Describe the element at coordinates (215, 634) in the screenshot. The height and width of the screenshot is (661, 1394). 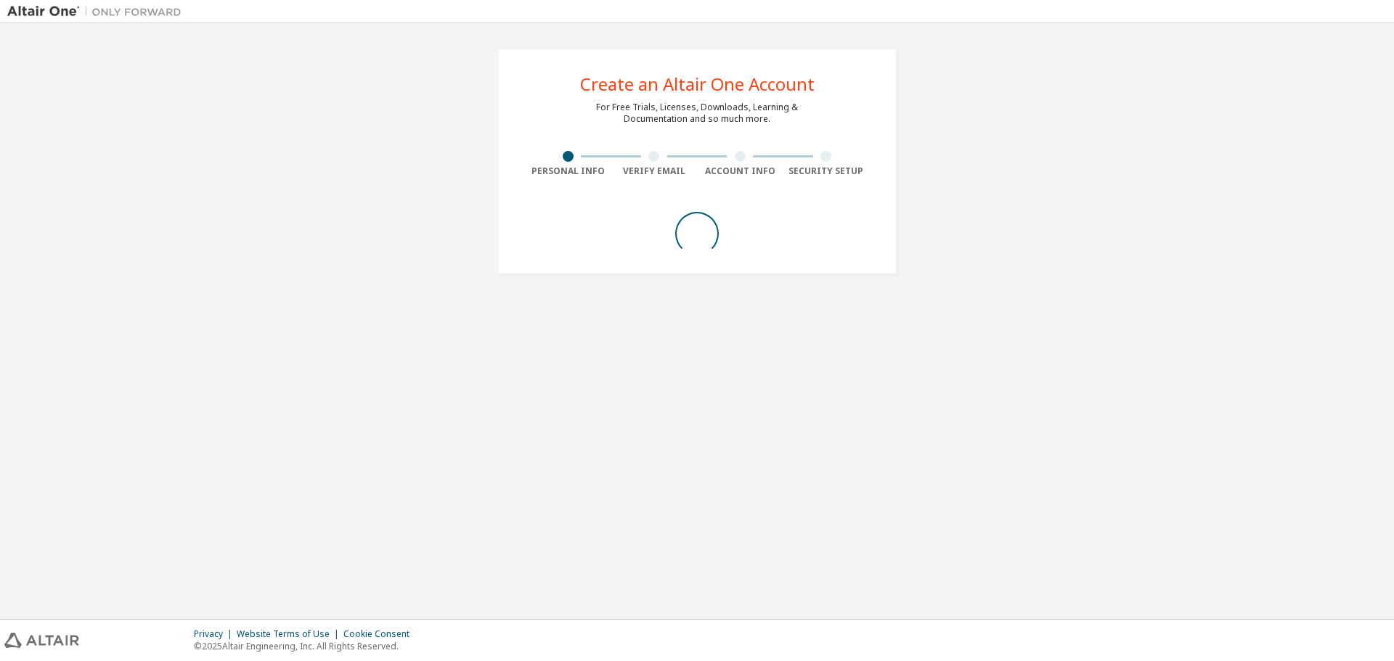
I see `div: Privacy` at that location.